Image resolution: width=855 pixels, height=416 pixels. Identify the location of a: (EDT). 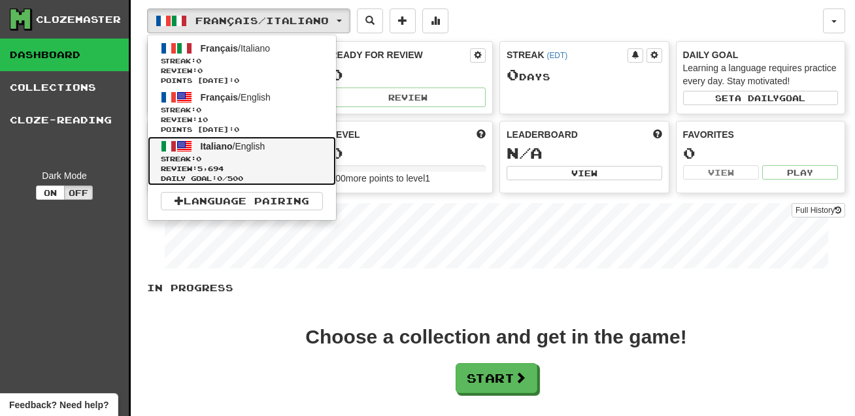
(557, 56).